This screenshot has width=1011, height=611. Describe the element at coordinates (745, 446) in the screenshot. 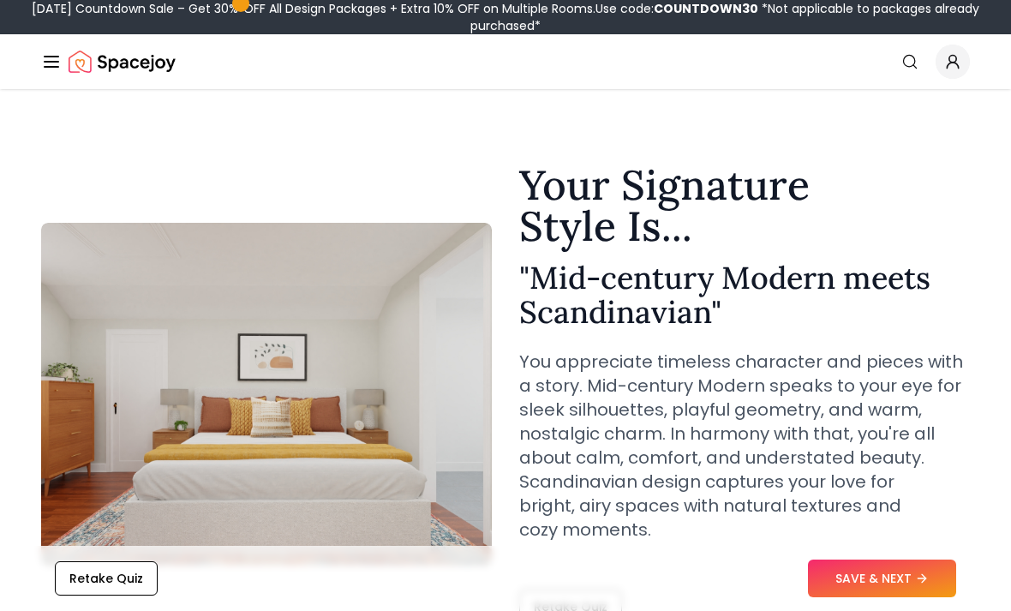

I see `p: You appreciate timeless character and pieces with a story. Mid-century Modern speaks to your eye ...` at that location.